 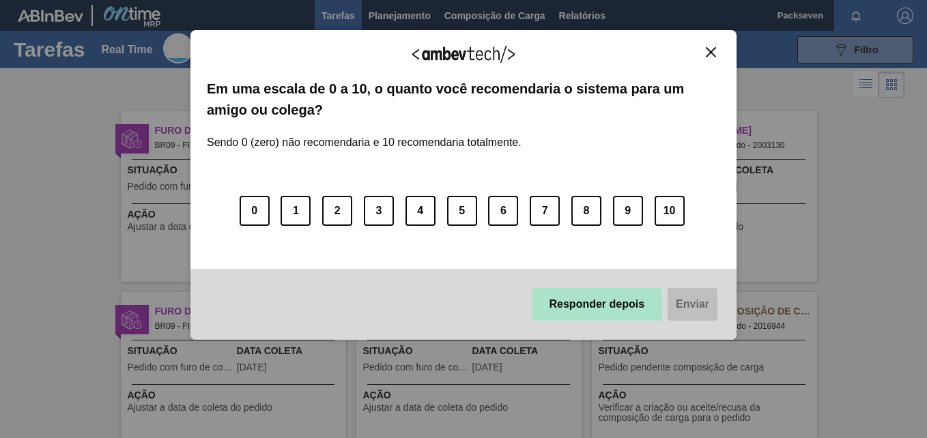 I want to click on img: Logo Ambevtech, so click(x=463, y=54).